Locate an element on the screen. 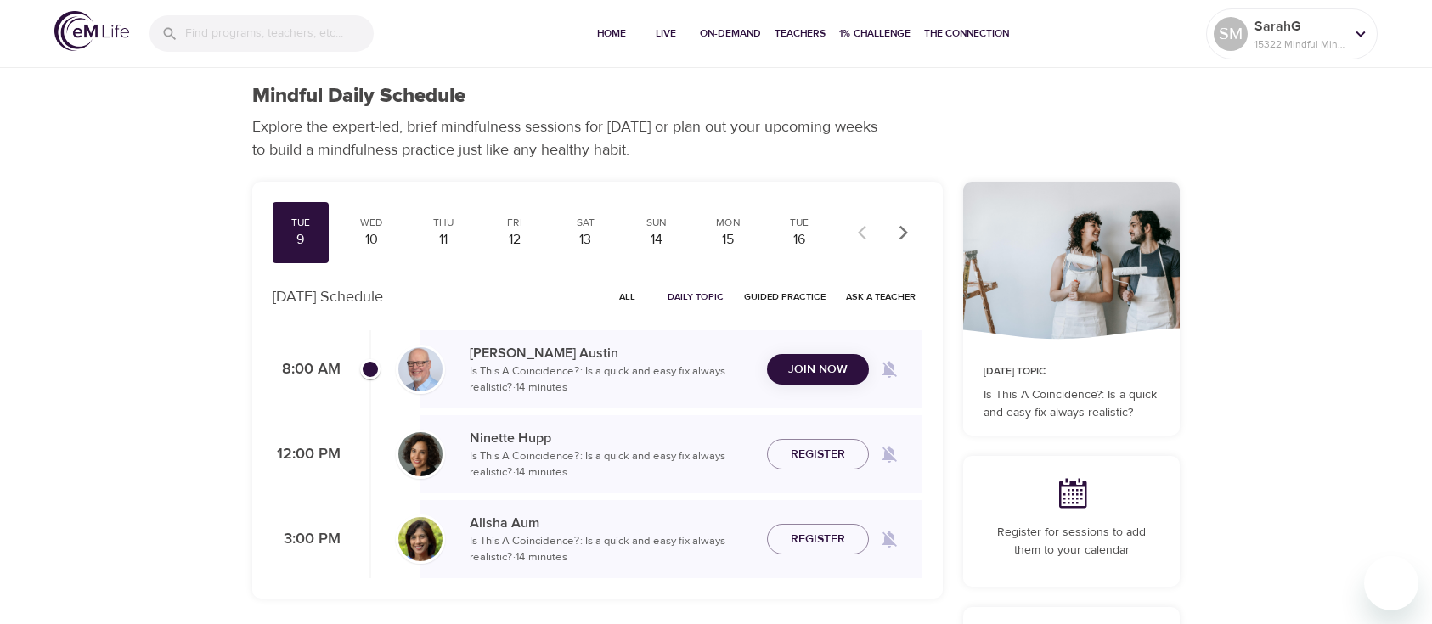 The height and width of the screenshot is (624, 1432). button: Ask a Teacher is located at coordinates (881, 297).